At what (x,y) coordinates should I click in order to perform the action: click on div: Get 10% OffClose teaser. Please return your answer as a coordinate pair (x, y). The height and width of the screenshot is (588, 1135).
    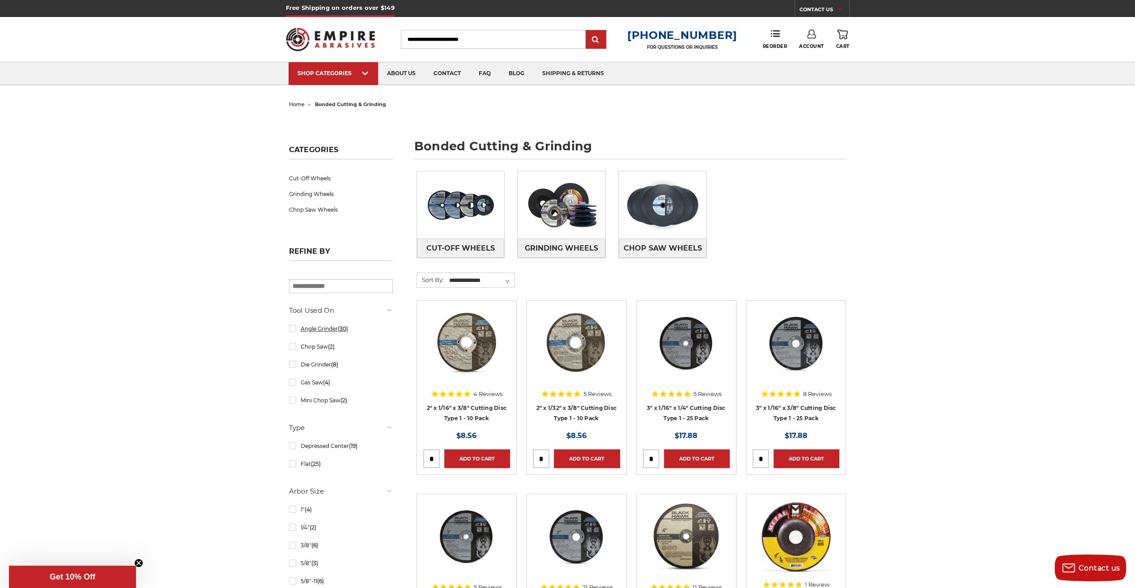
    Looking at the image, I should click on (72, 577).